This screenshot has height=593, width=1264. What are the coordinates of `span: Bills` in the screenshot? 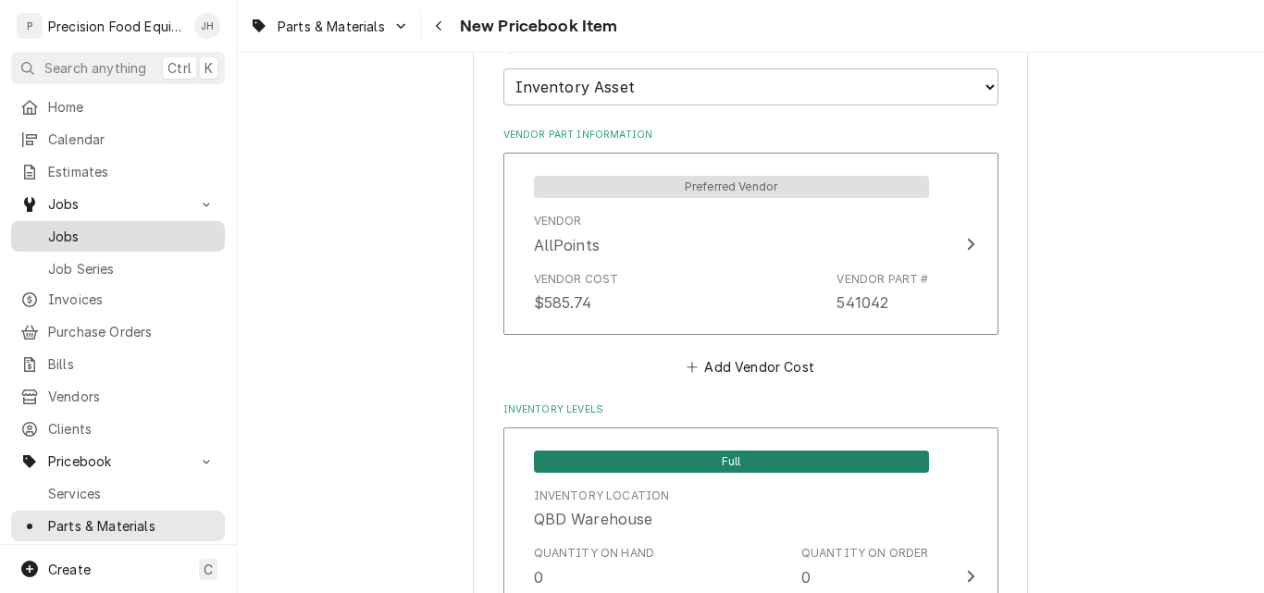 It's located at (131, 364).